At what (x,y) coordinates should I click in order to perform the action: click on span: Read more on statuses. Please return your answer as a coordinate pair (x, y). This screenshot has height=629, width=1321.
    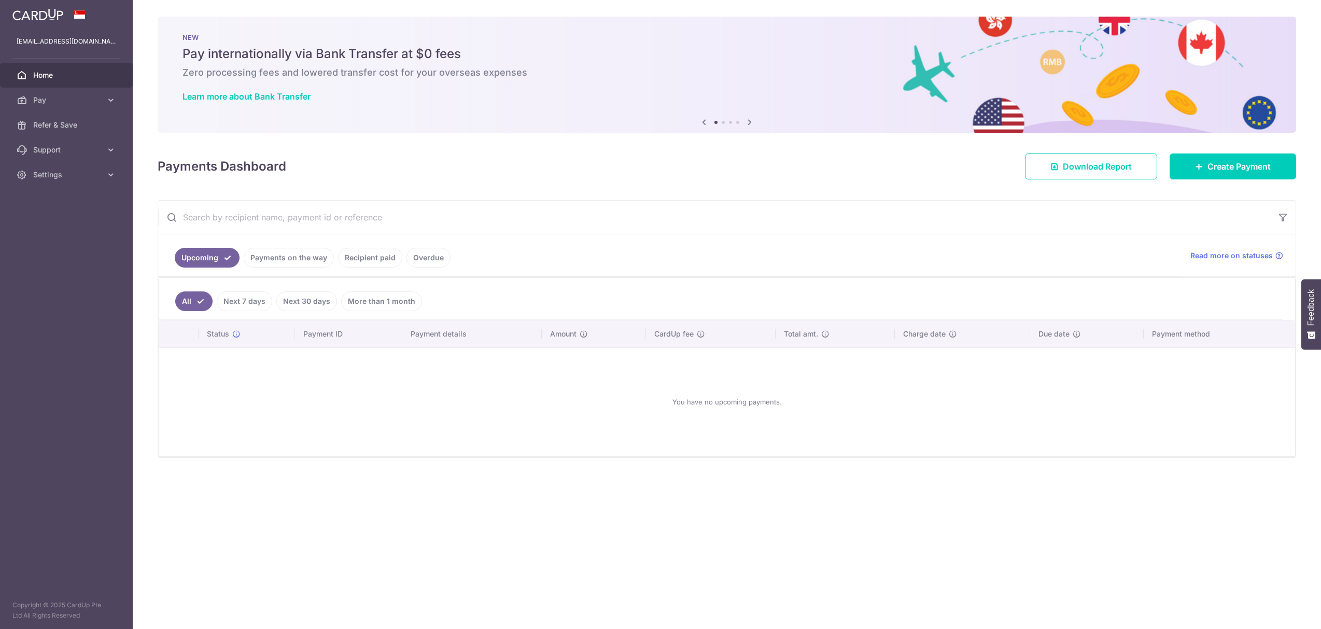
    Looking at the image, I should click on (1231, 256).